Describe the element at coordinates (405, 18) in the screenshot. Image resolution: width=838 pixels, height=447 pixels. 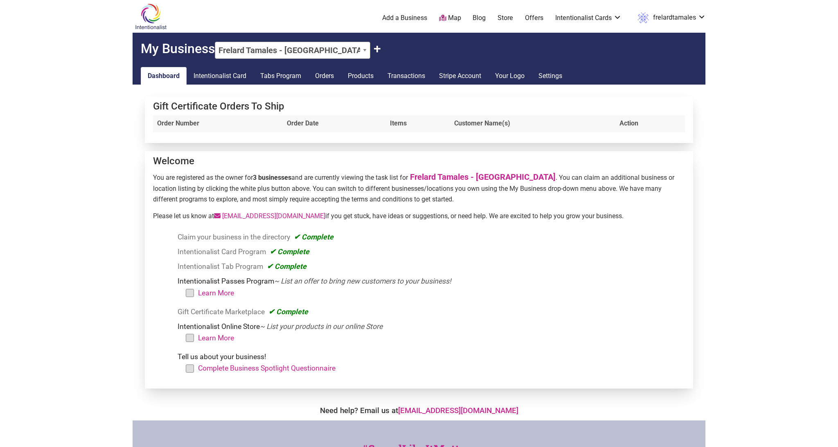
I see `a: Add a Business` at that location.